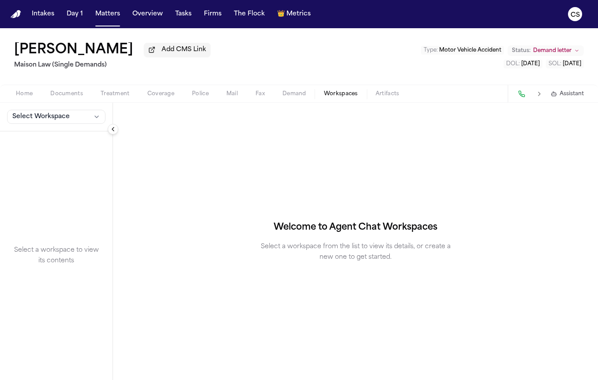 This screenshot has width=598, height=380. I want to click on button: Add CMS Link, so click(177, 50).